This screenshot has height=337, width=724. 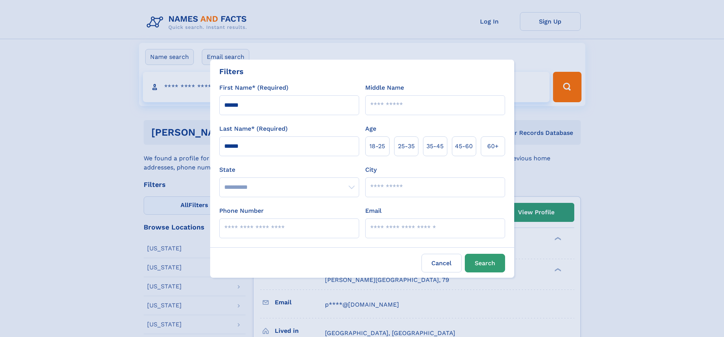 What do you see at coordinates (371, 129) in the screenshot?
I see `label: Age` at bounding box center [371, 129].